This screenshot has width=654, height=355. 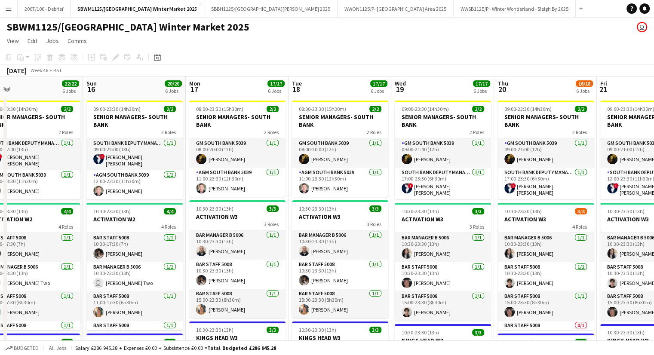 What do you see at coordinates (32, 41) in the screenshot?
I see `span: Edit` at bounding box center [32, 41].